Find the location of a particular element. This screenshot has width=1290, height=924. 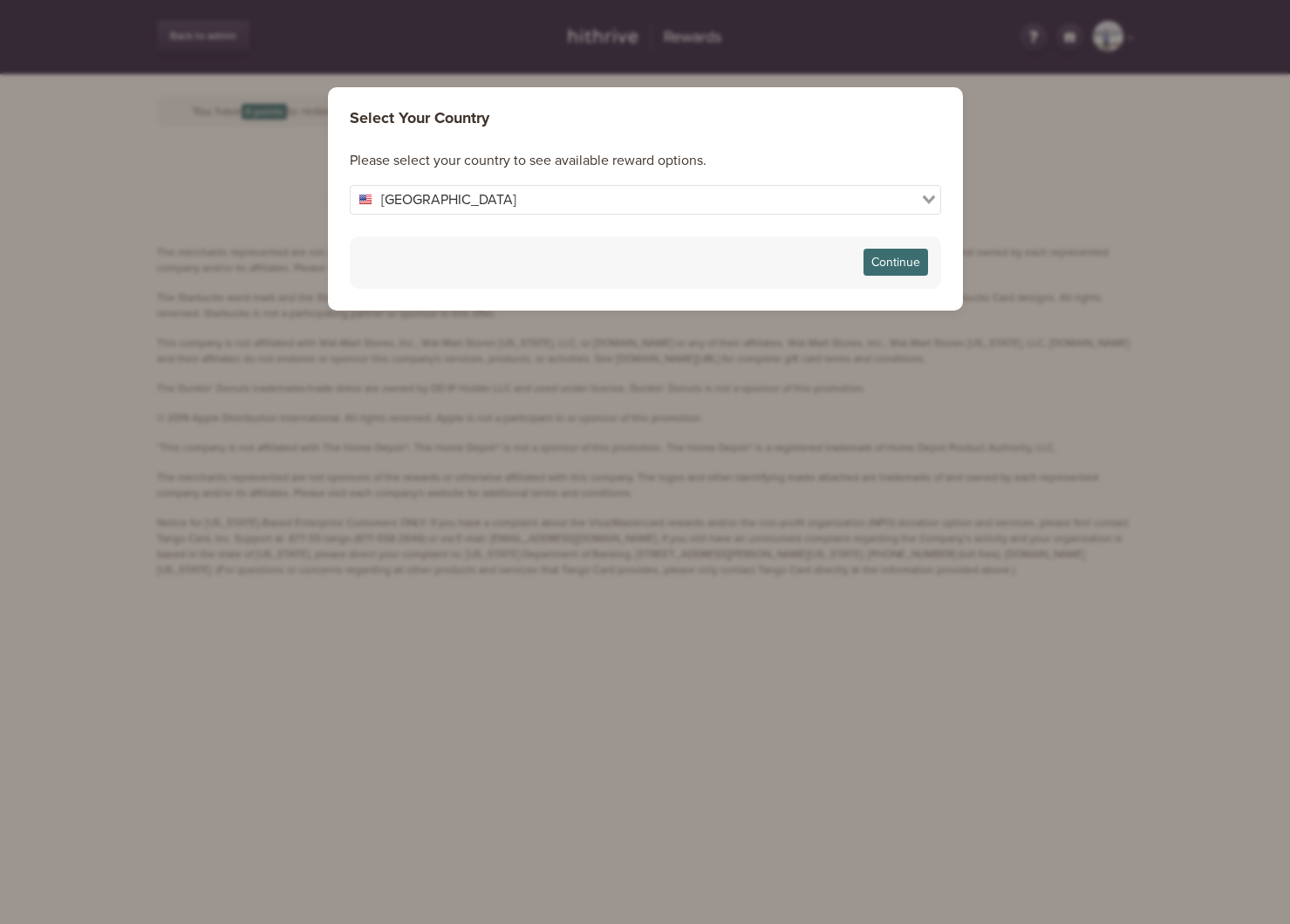

p: Please select your country to see available reward options. is located at coordinates (646, 161).